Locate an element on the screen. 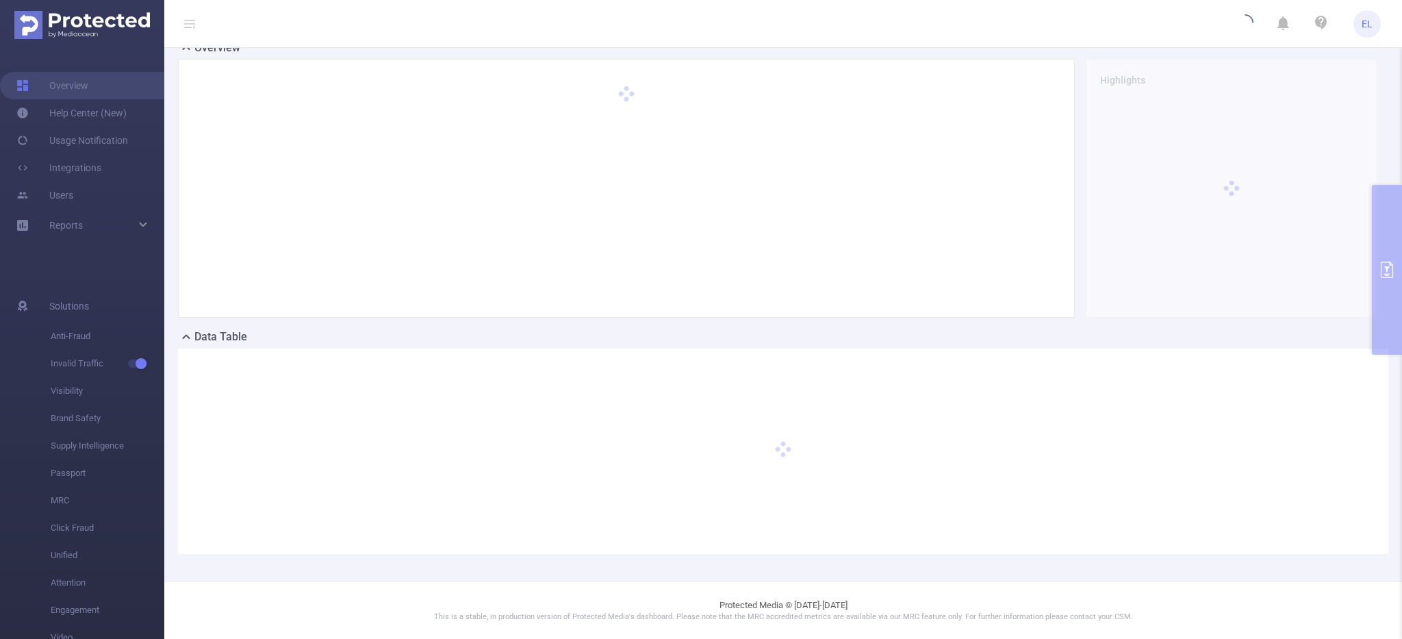  i: icon: loading is located at coordinates (1245, 24).